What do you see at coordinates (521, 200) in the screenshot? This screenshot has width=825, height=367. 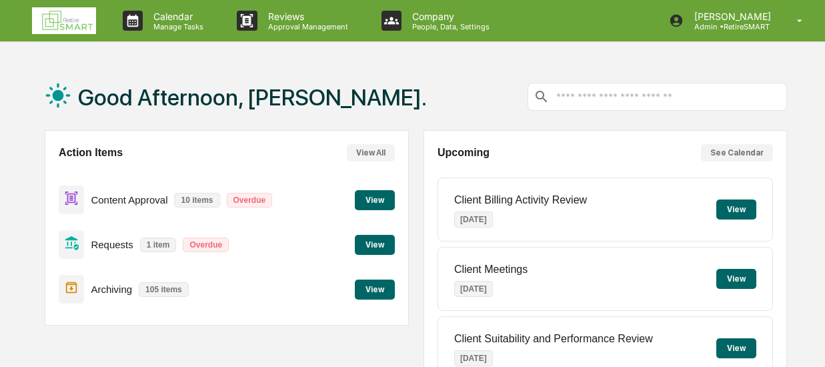 I see `p: Client Billing Activity Review` at bounding box center [521, 200].